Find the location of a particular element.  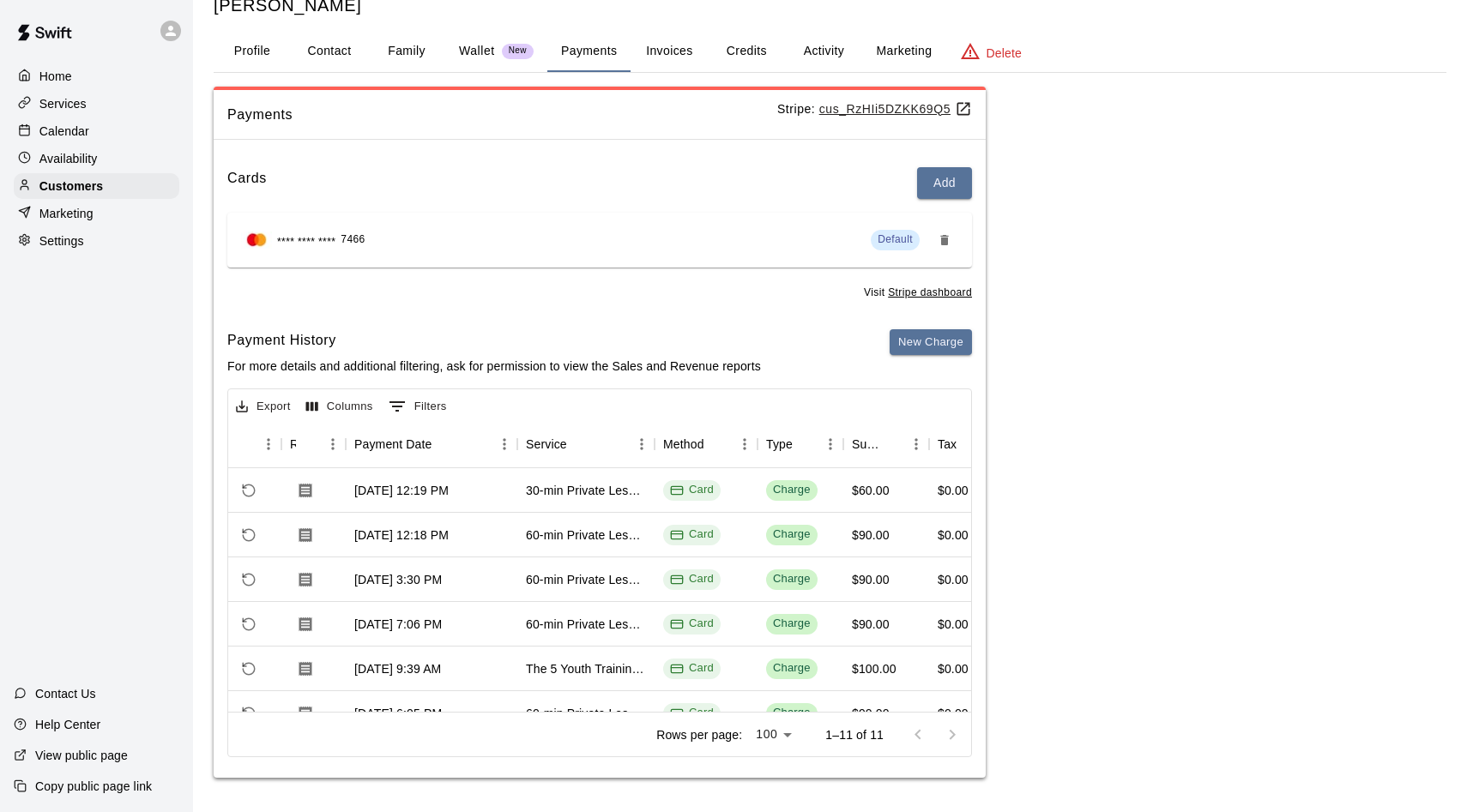

div: $60.00 is located at coordinates (871, 490).